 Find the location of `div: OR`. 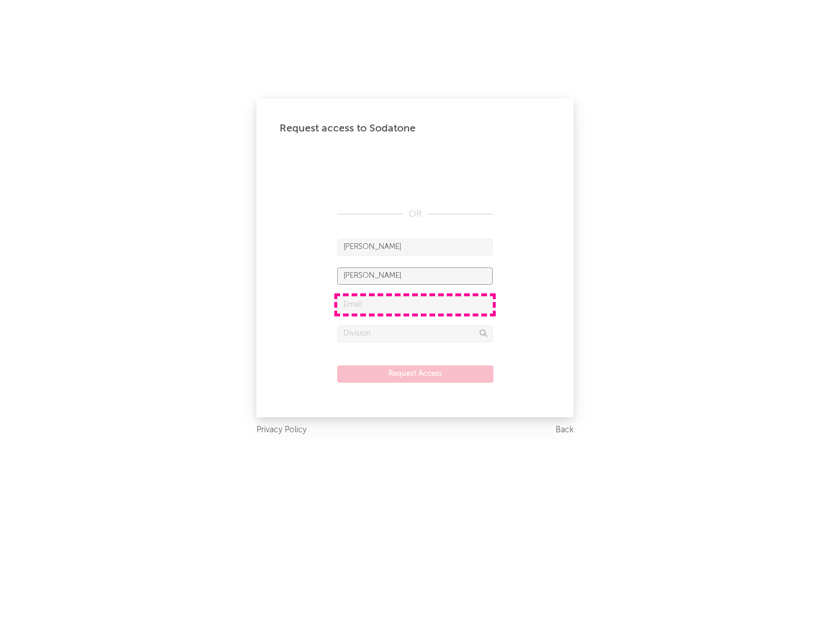

div: OR is located at coordinates (415, 215).